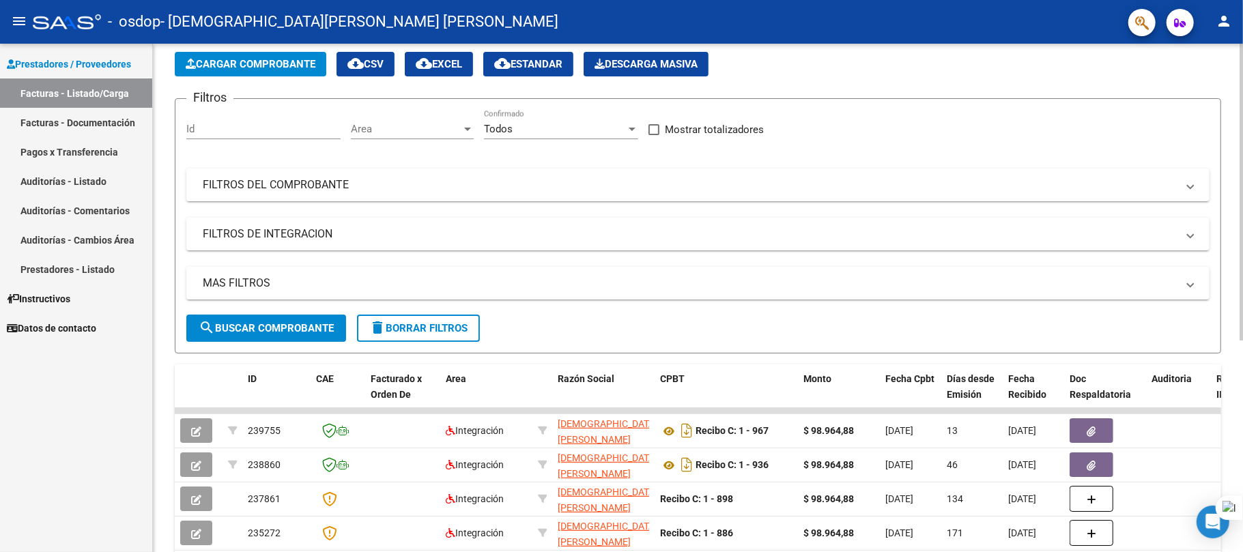 This screenshot has width=1243, height=552. Describe the element at coordinates (207, 328) in the screenshot. I see `mat-icon: search` at that location.